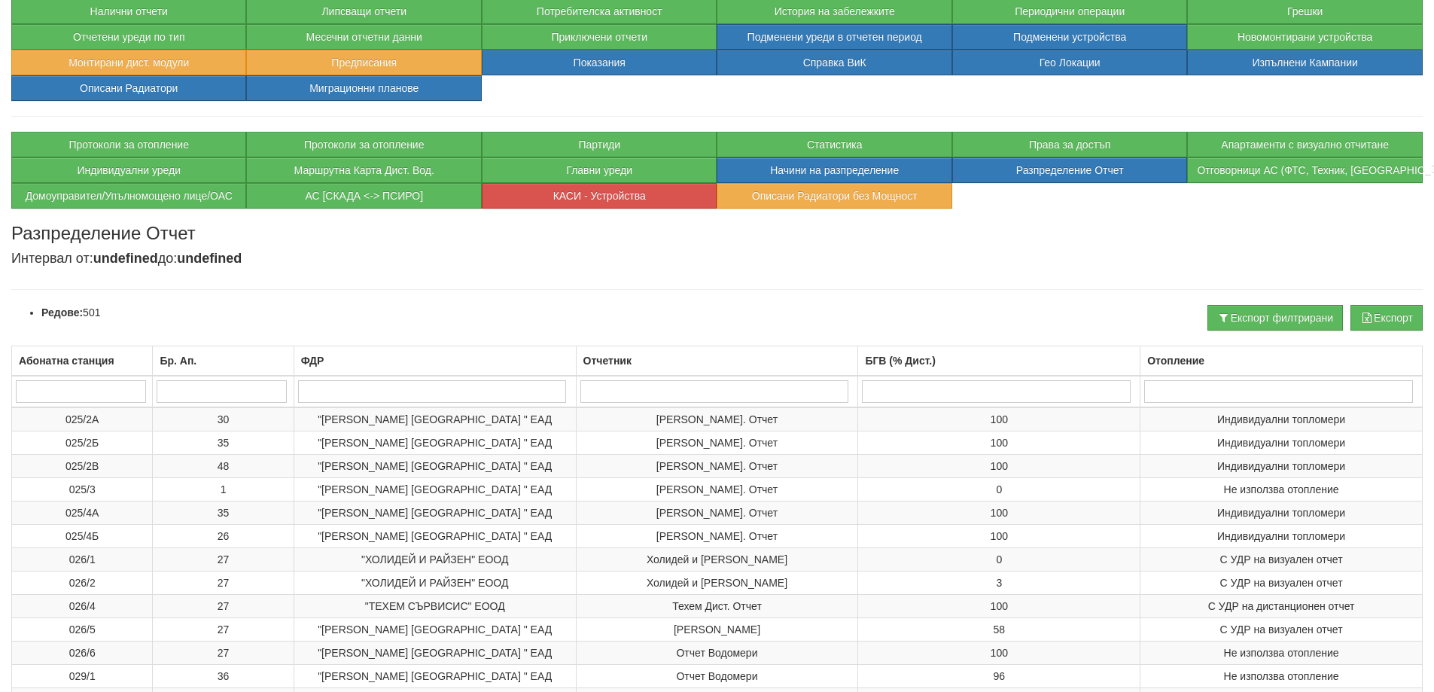 Image resolution: width=1434 pixels, height=692 pixels. What do you see at coordinates (717, 259) in the screenshot?
I see `h4: Интервал от: до:` at bounding box center [717, 259].